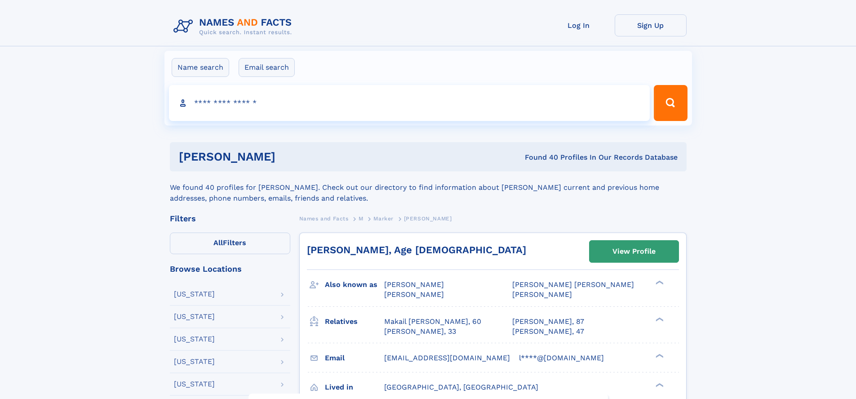 The width and height of the screenshot is (856, 399). Describe the element at coordinates (634, 251) in the screenshot. I see `a: View Profile` at that location.